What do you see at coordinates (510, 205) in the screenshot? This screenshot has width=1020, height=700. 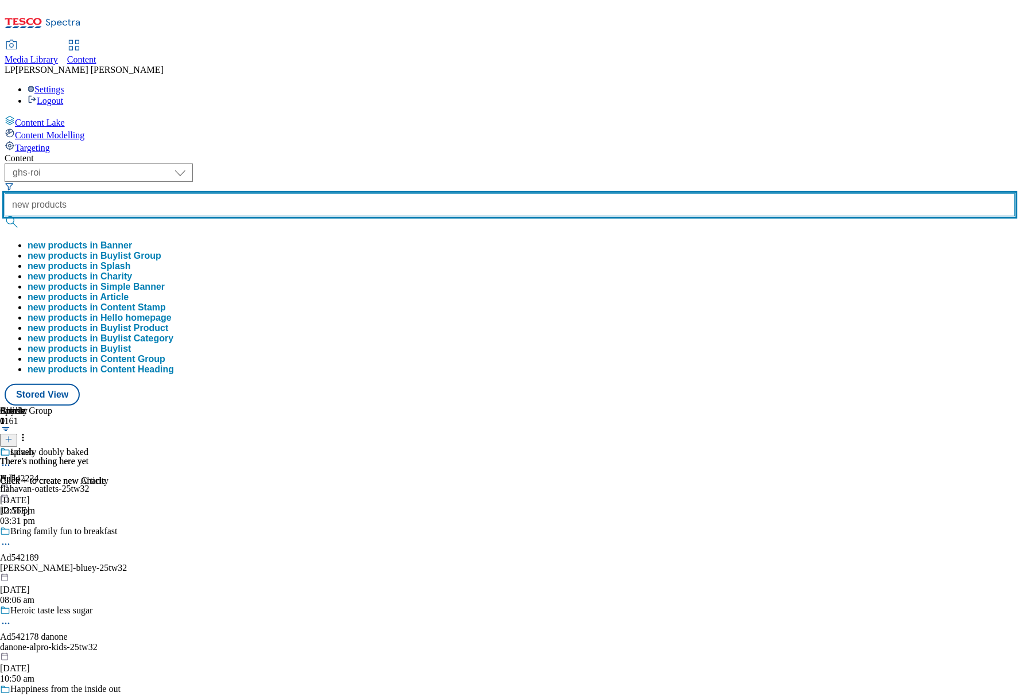 I see `input: Search` at bounding box center [510, 205].